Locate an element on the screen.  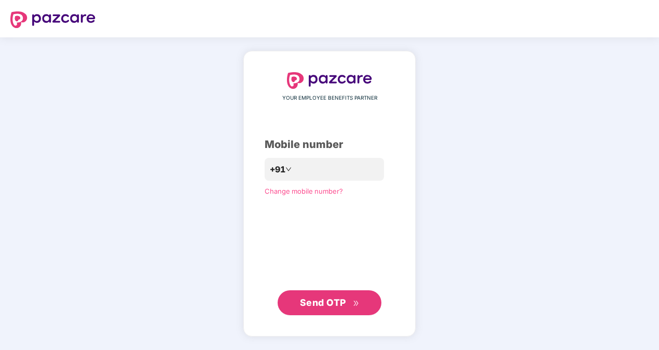
span: +91 is located at coordinates (278, 169).